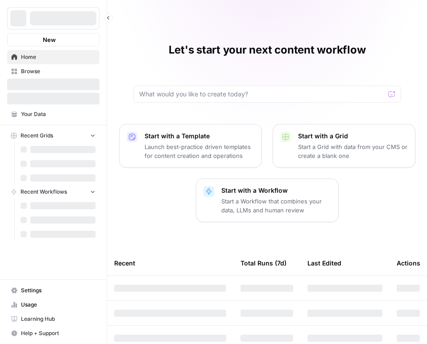  Describe the element at coordinates (58, 319) in the screenshot. I see `span: Learning Hub` at that location.